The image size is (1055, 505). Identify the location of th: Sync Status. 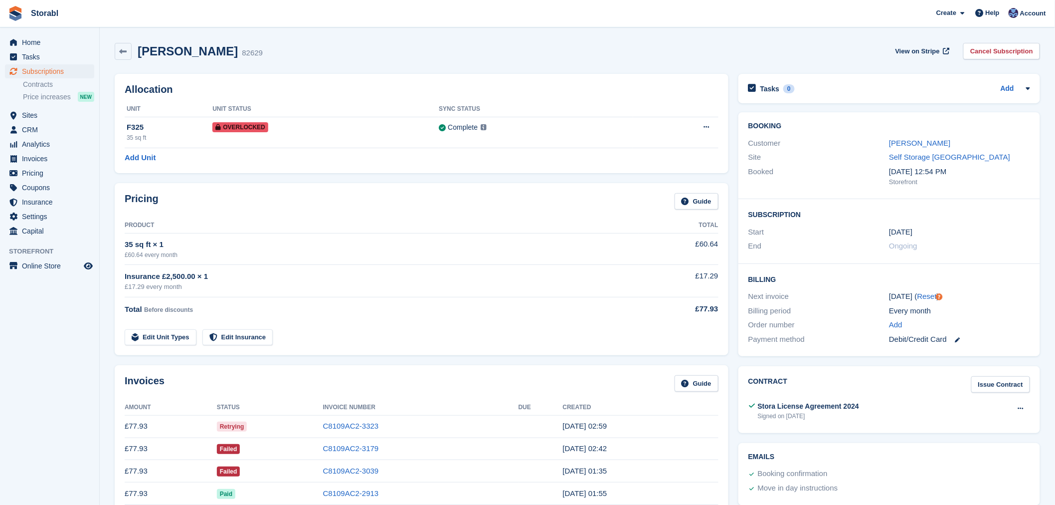
(536, 109).